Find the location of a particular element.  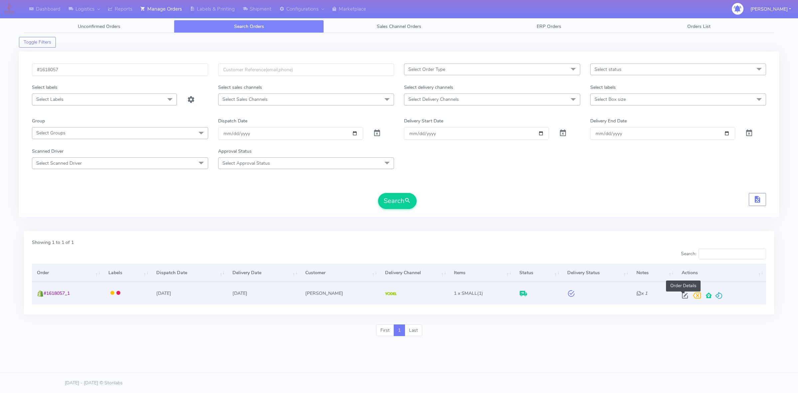

span: #1618057_1 is located at coordinates (57, 293).